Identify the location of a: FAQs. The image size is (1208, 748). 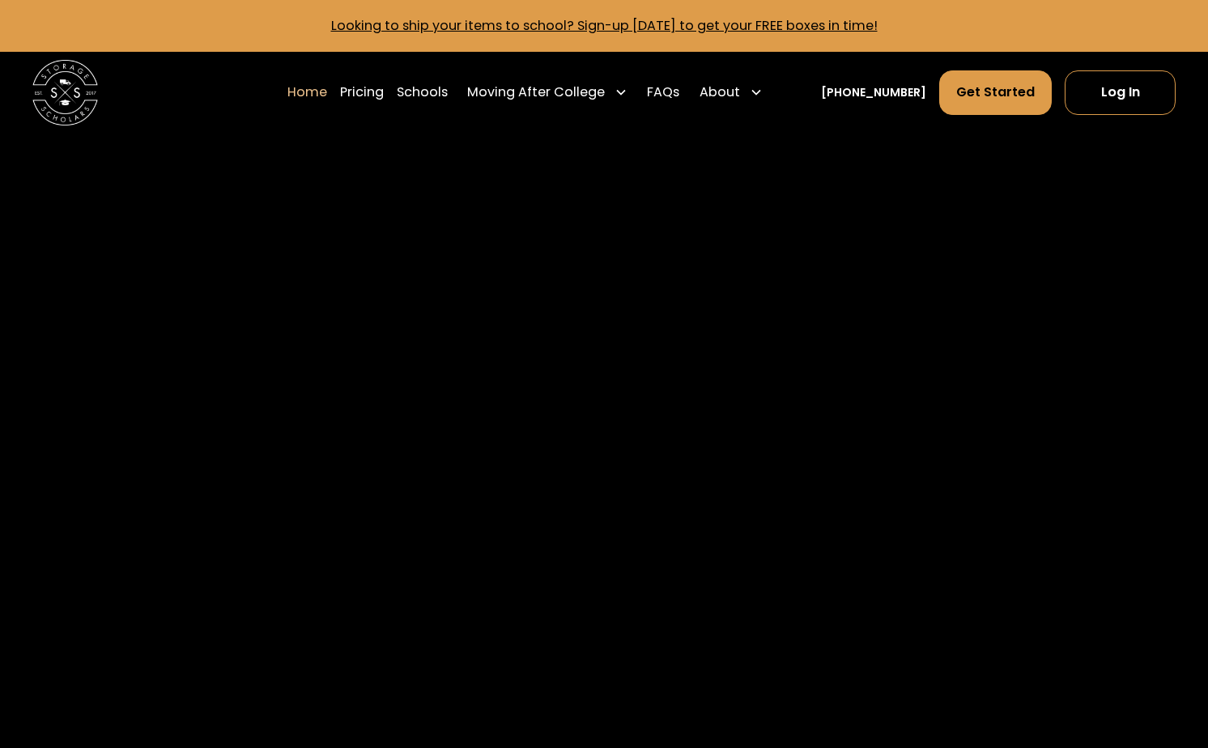
(663, 92).